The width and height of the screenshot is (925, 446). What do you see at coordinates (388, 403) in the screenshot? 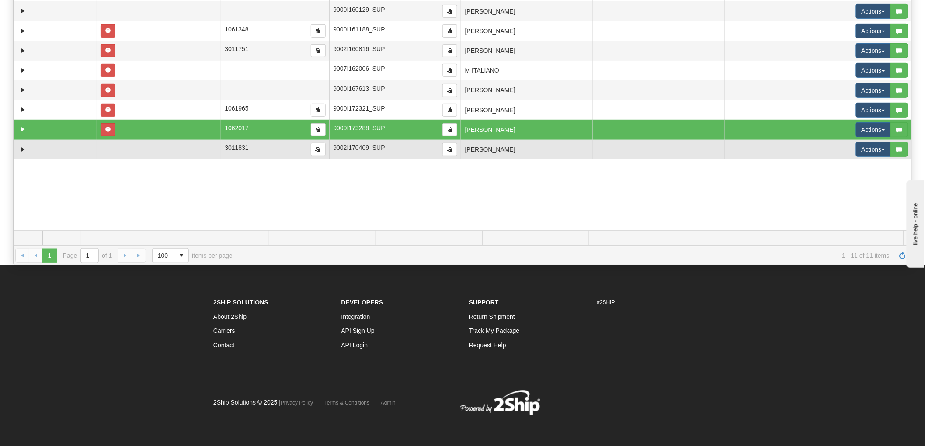
I see `a: Admin` at bounding box center [388, 403].